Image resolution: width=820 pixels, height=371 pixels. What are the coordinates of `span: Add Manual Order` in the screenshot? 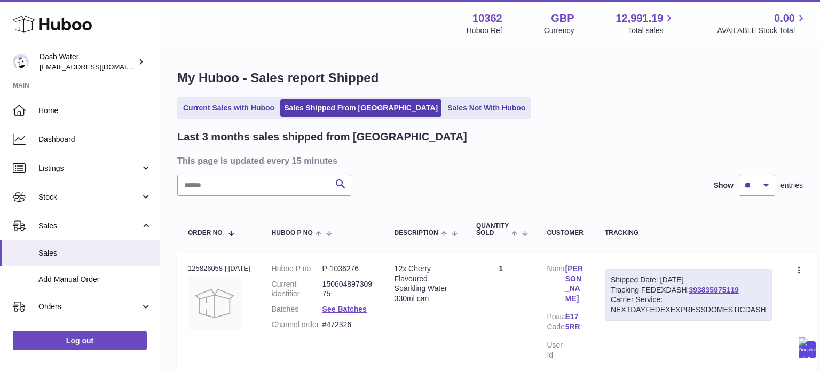 It's located at (95, 279).